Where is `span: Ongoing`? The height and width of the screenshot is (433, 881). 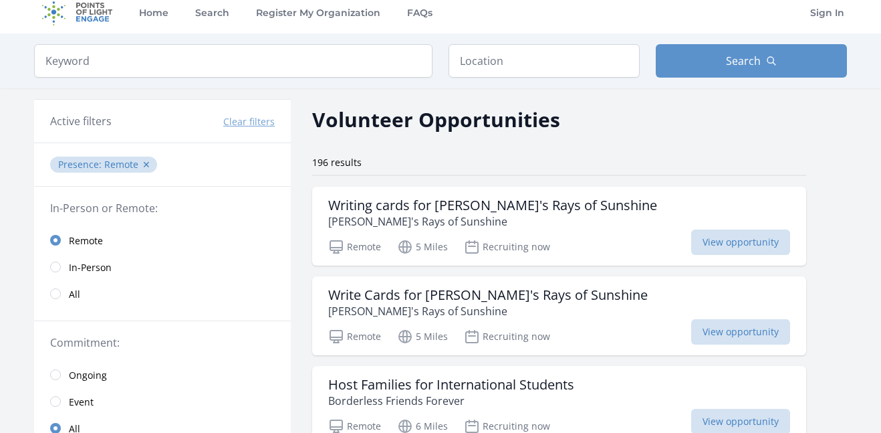
span: Ongoing is located at coordinates (88, 375).